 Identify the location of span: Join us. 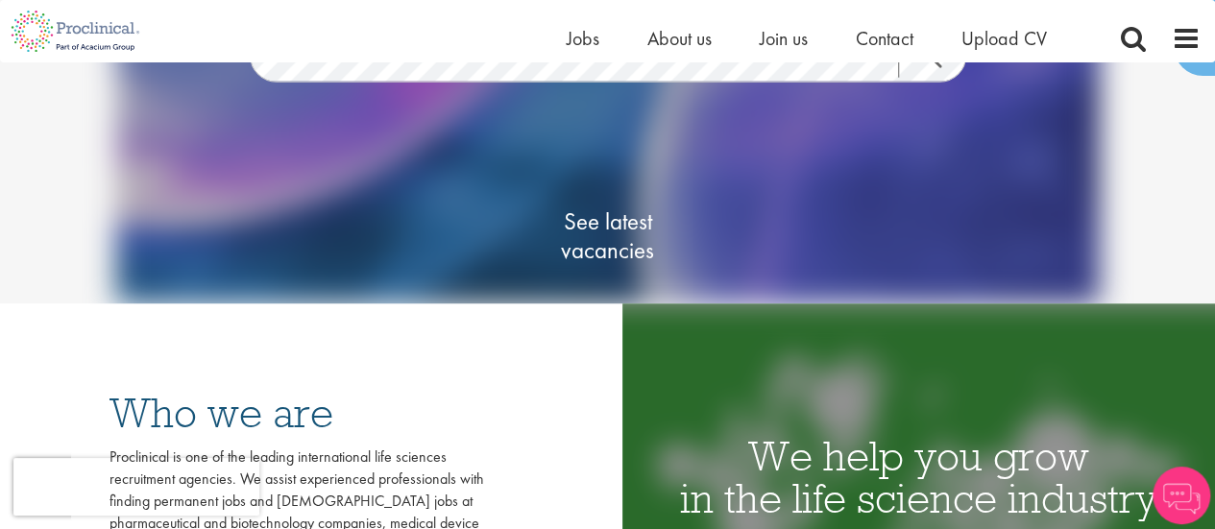
(784, 38).